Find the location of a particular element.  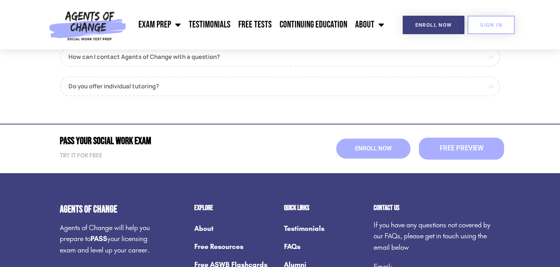

a: Exam Prep is located at coordinates (160, 25).